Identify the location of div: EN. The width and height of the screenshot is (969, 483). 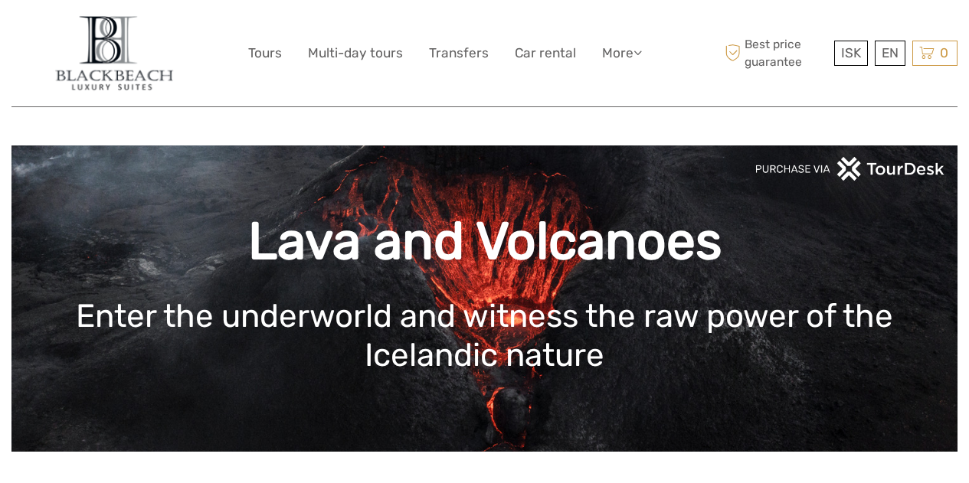
(890, 53).